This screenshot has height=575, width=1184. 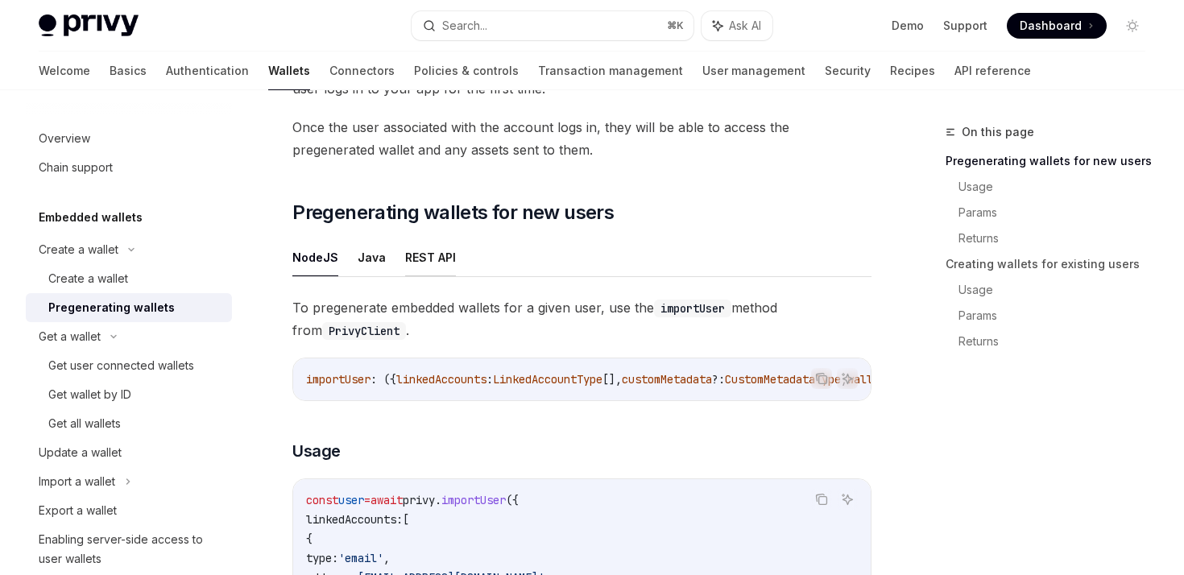 I want to click on span: customMetadata, so click(x=667, y=379).